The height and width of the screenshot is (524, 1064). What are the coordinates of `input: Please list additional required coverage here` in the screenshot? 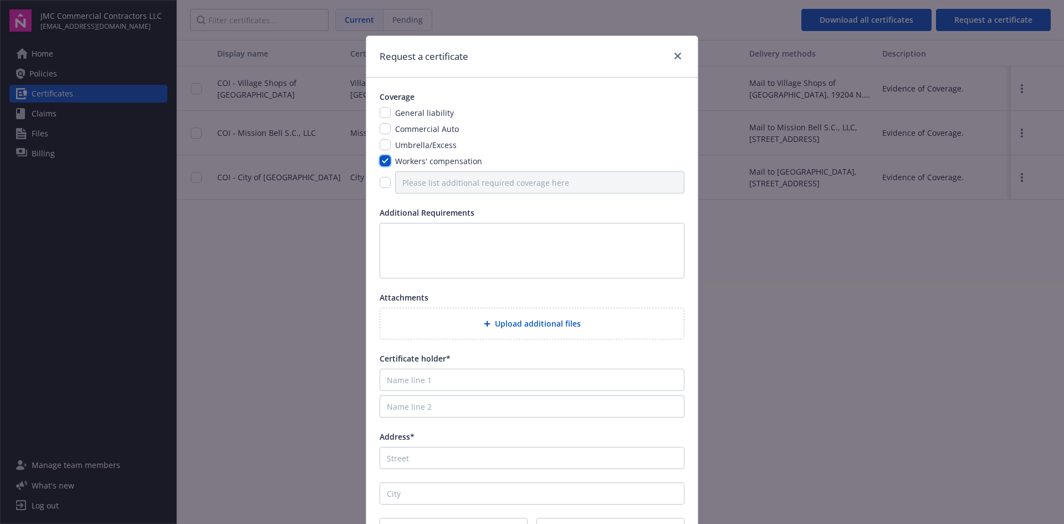 It's located at (540, 182).